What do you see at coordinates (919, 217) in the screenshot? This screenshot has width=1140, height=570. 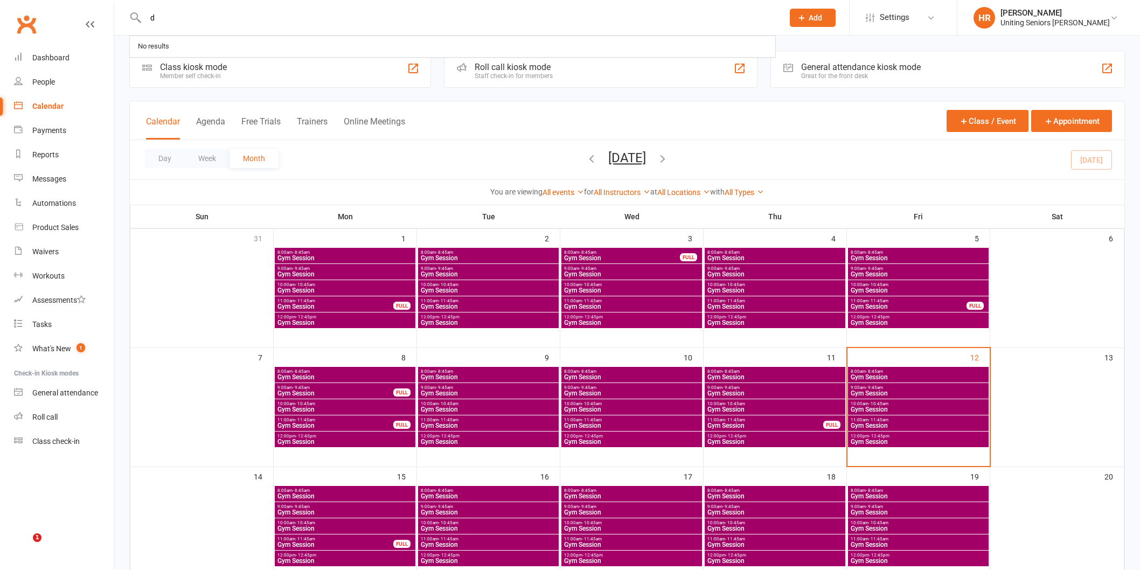 I see `th: Fri` at bounding box center [919, 217].